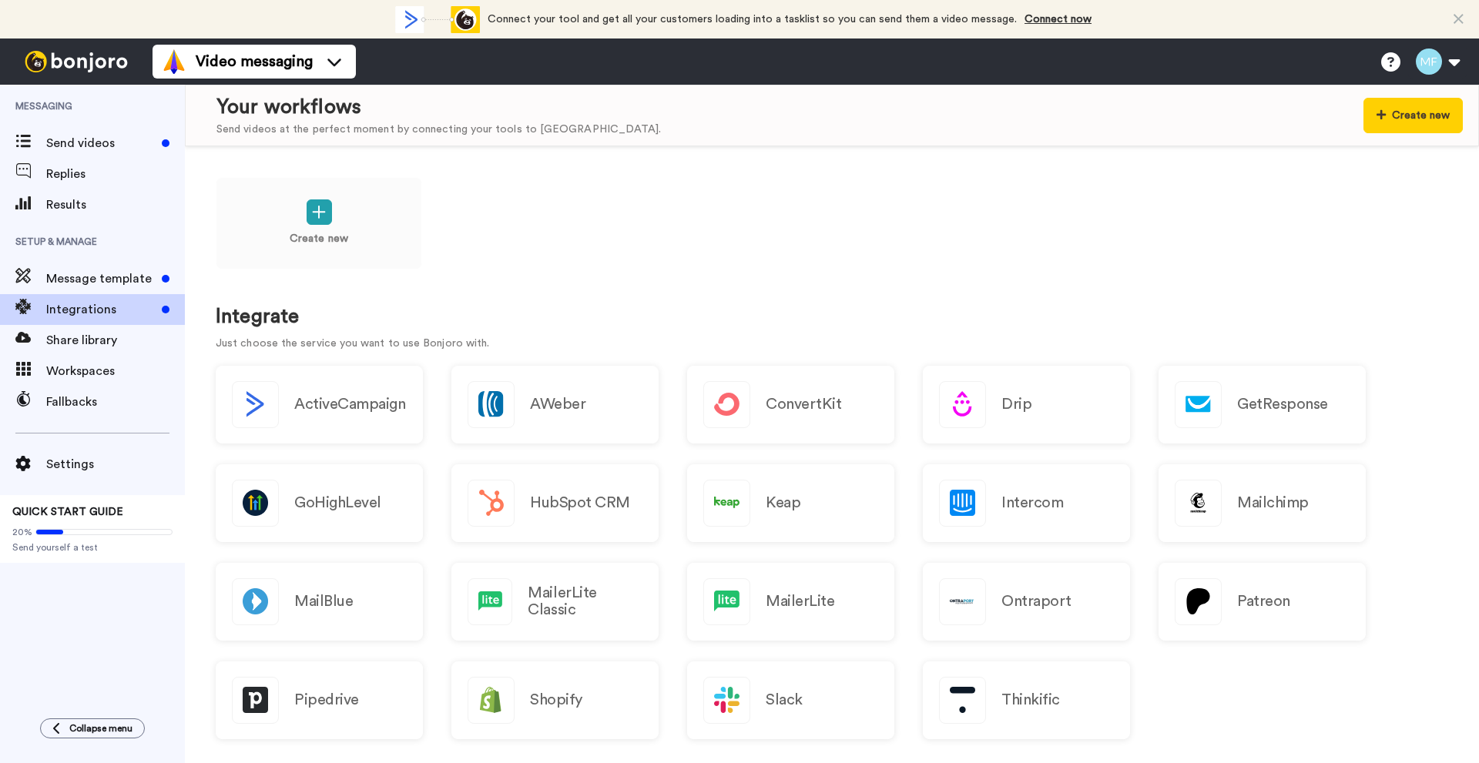 This screenshot has height=763, width=1479. What do you see at coordinates (491, 503) in the screenshot?
I see `img: logo_hubspot.svg` at bounding box center [491, 503].